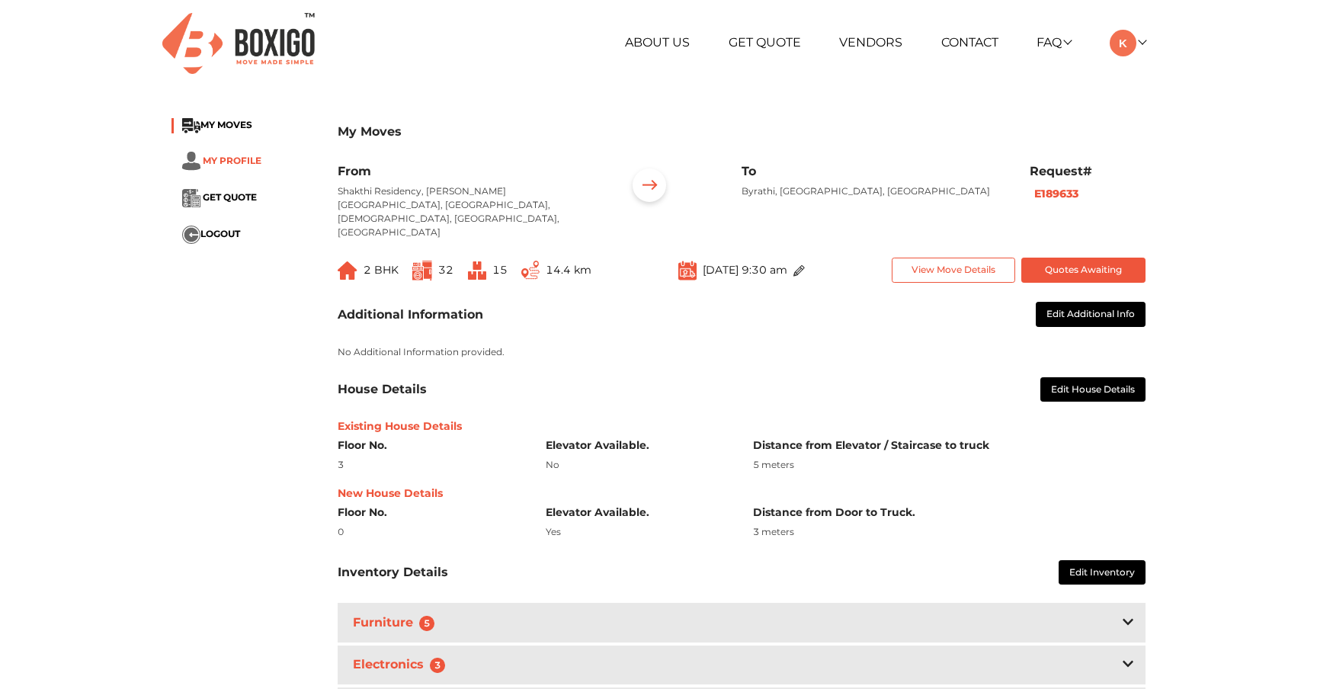 The height and width of the screenshot is (689, 1317). I want to click on h6: Request#, so click(1088, 171).